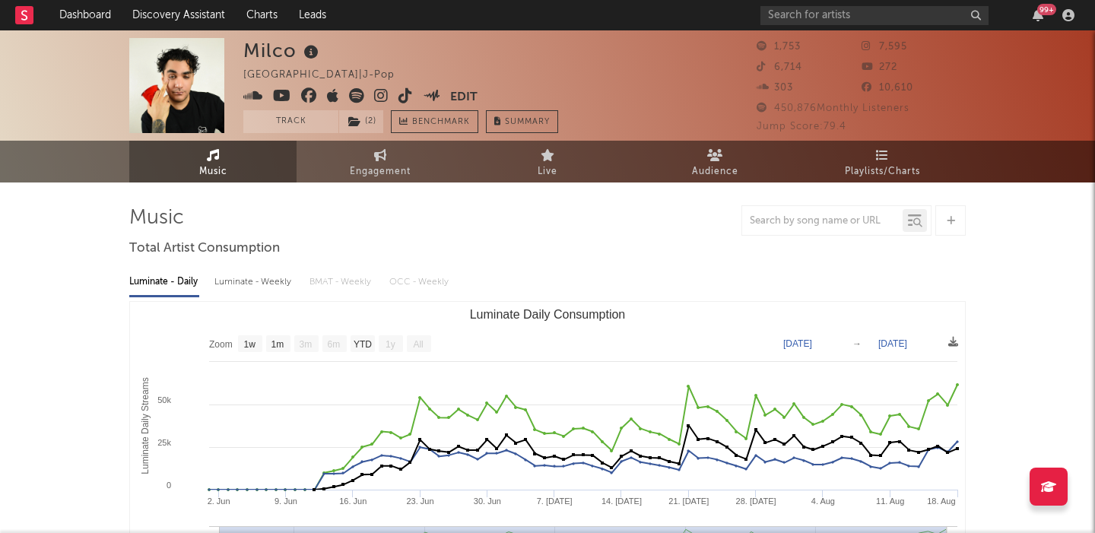  I want to click on a: Live, so click(547, 161).